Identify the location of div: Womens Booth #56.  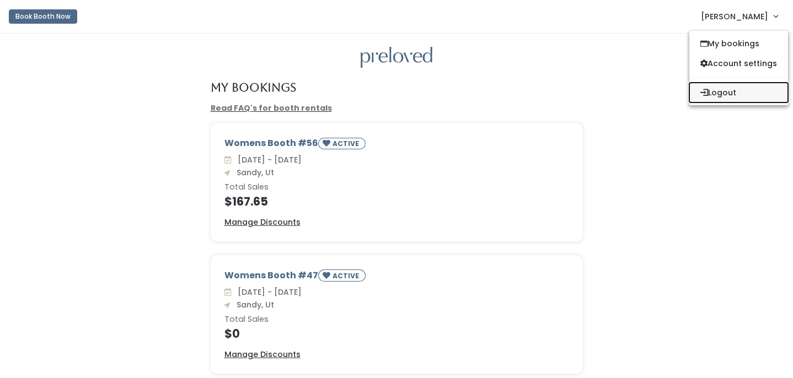
(396, 145).